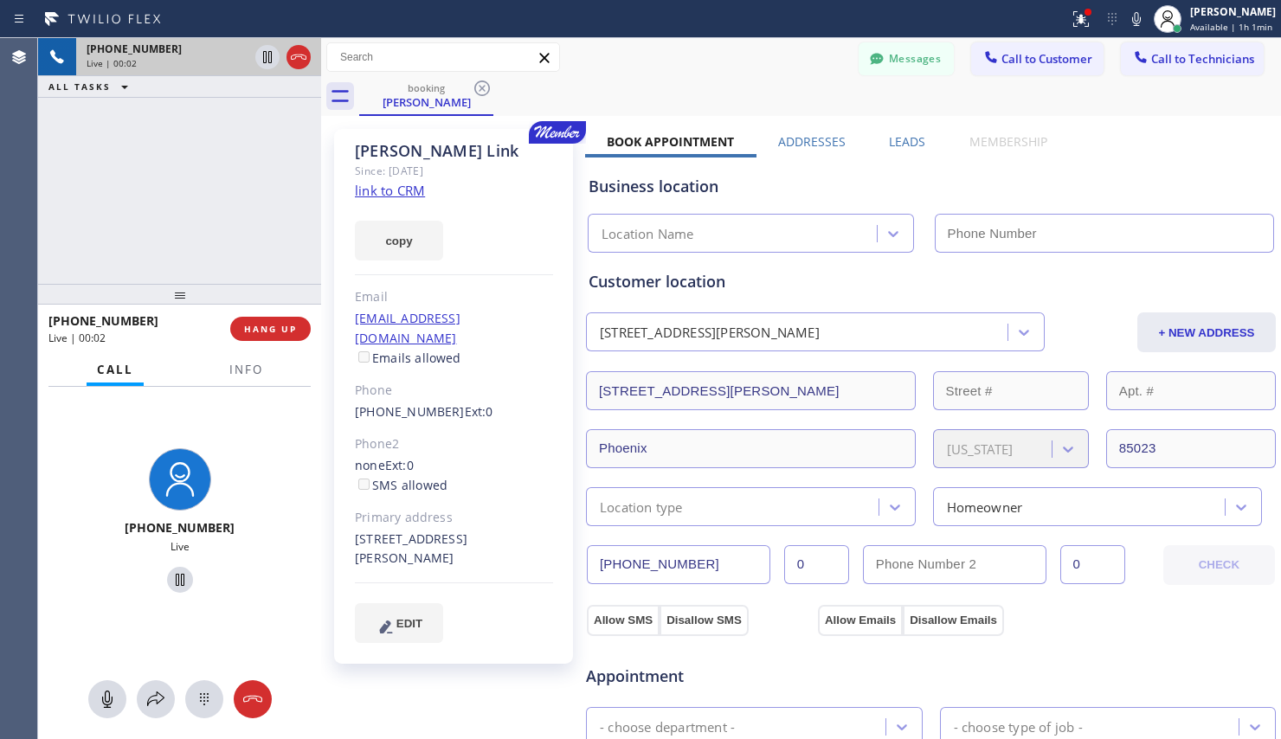 The height and width of the screenshot is (739, 1281). What do you see at coordinates (80, 87) in the screenshot?
I see `span: ALL TASKS` at bounding box center [80, 87].